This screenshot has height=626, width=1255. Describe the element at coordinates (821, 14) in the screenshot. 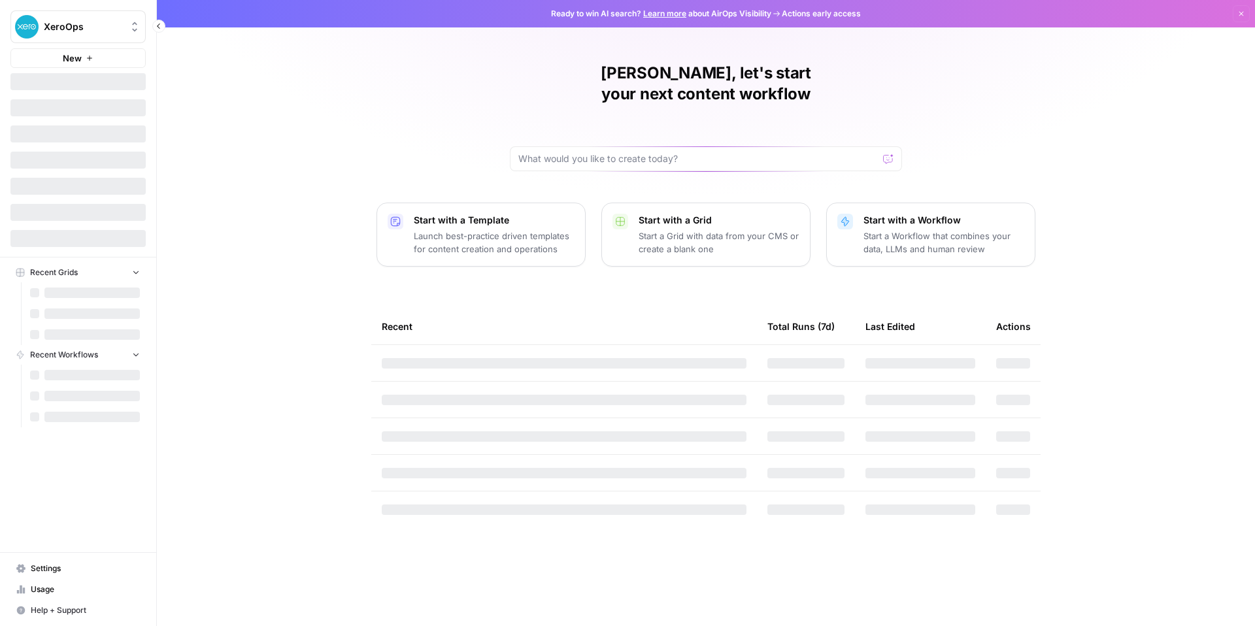

I see `span: Actions early access` at that location.